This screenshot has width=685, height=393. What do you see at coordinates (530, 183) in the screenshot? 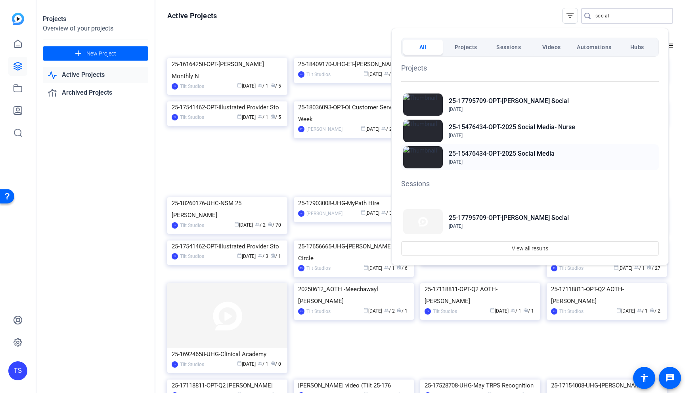
I see `h1: Sessions` at bounding box center [530, 183].